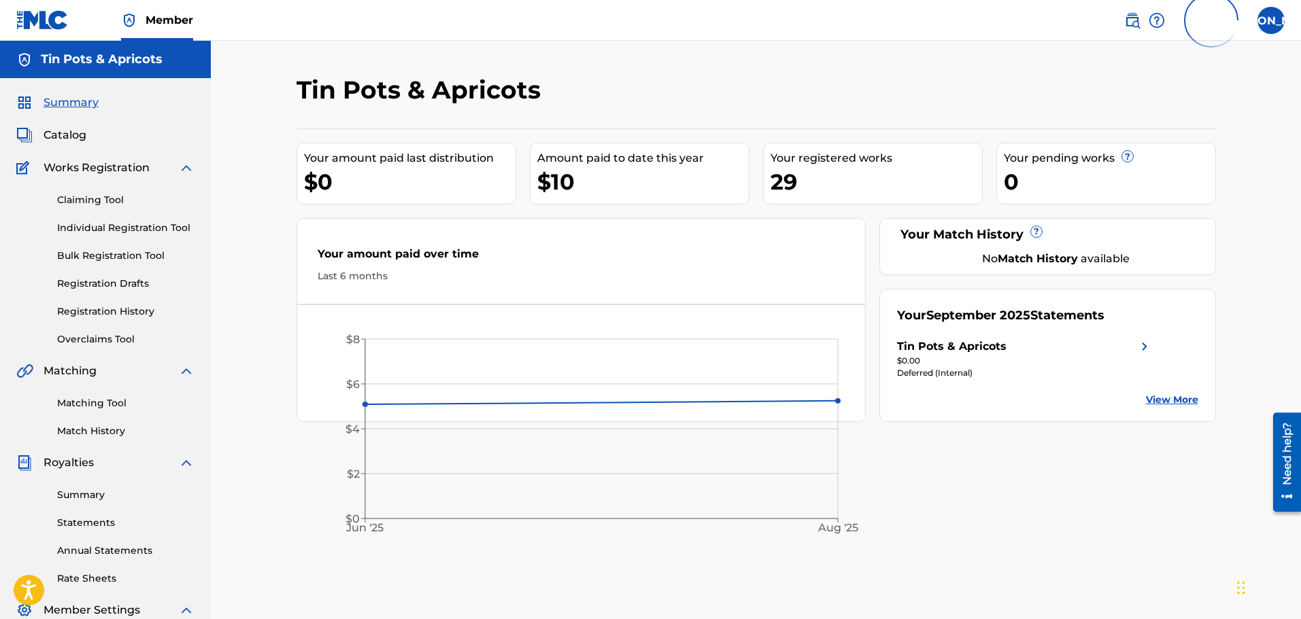 Image resolution: width=1301 pixels, height=619 pixels. I want to click on div: No available, so click(1056, 259).